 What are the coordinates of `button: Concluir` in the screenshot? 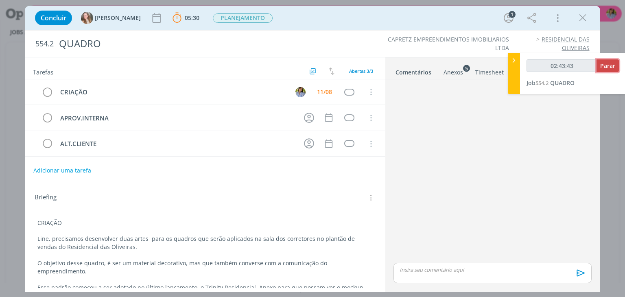 It's located at (53, 18).